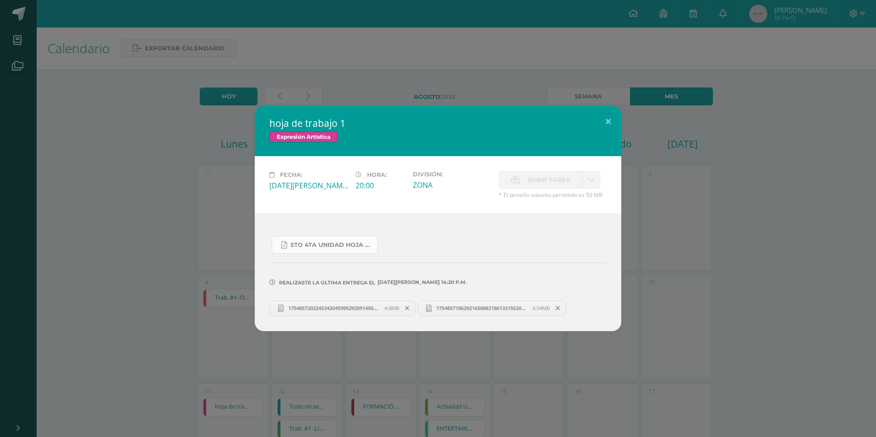 The width and height of the screenshot is (876, 437). Describe the element at coordinates (608, 121) in the screenshot. I see `button: Close (Esc)` at that location.